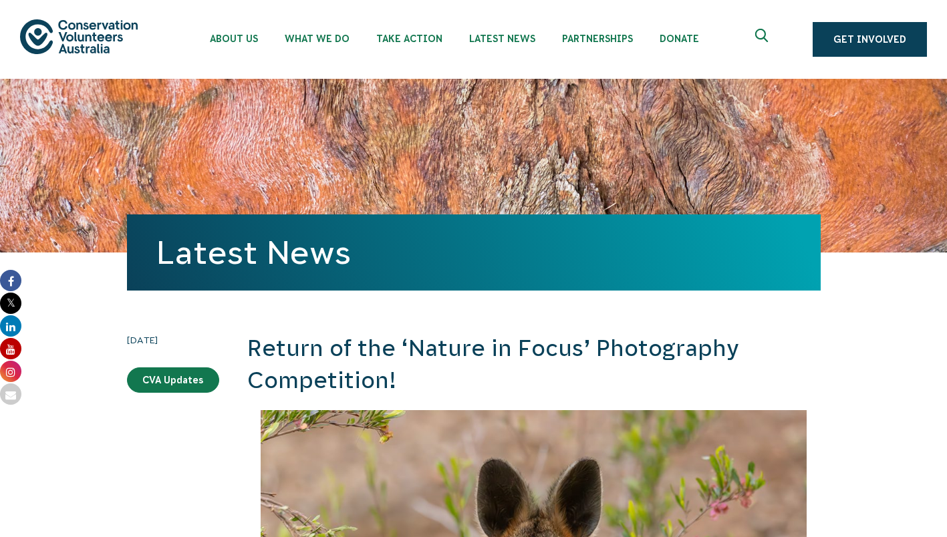  I want to click on span: Latest News, so click(502, 39).